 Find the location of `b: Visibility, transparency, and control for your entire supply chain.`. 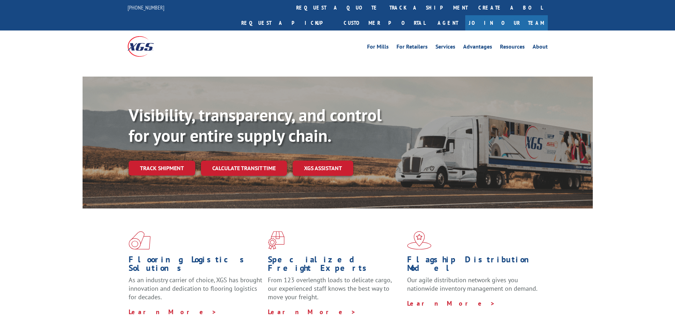

b: Visibility, transparency, and control for your entire supply chain. is located at coordinates (255, 125).